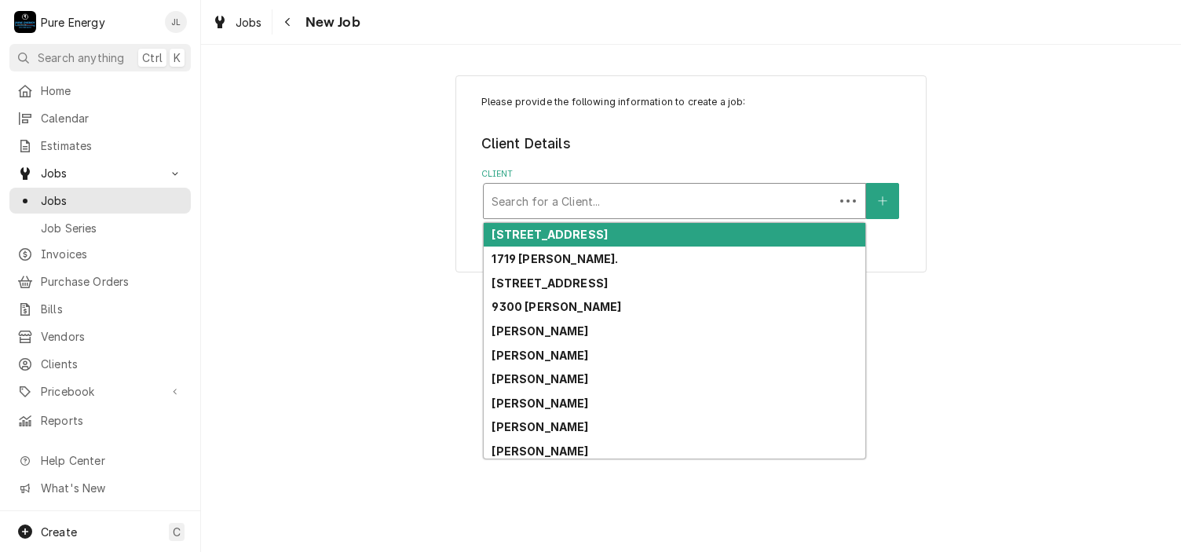 The height and width of the screenshot is (552, 1181). I want to click on a: Purchase Orders, so click(100, 281).